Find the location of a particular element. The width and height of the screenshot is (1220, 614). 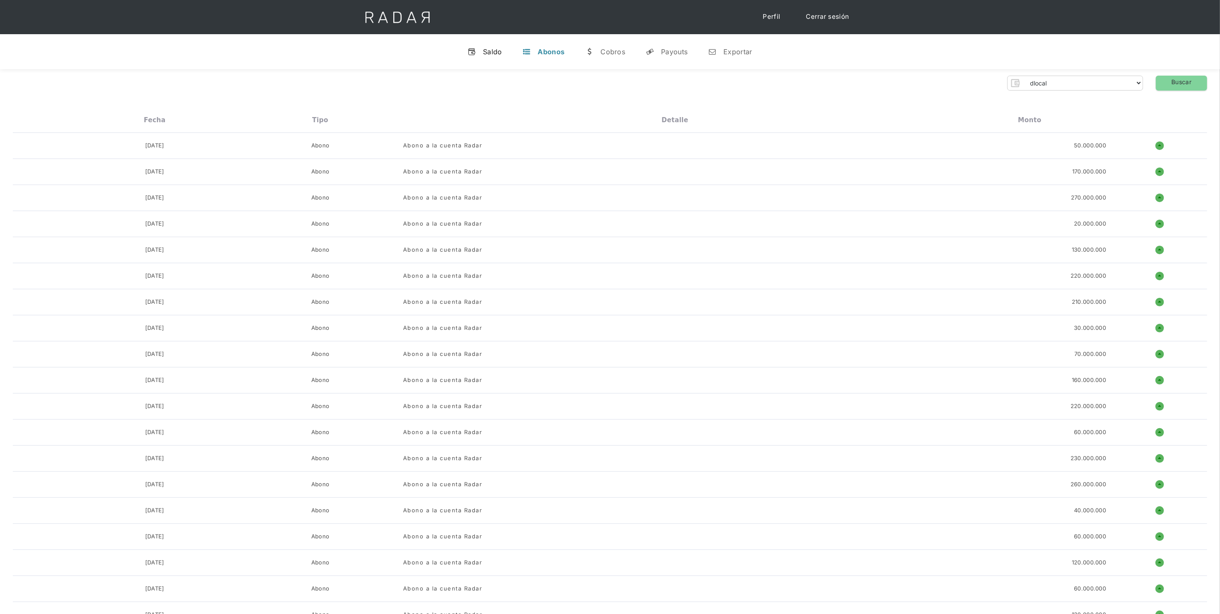

div: 20.000.000 is located at coordinates (1090, 224).